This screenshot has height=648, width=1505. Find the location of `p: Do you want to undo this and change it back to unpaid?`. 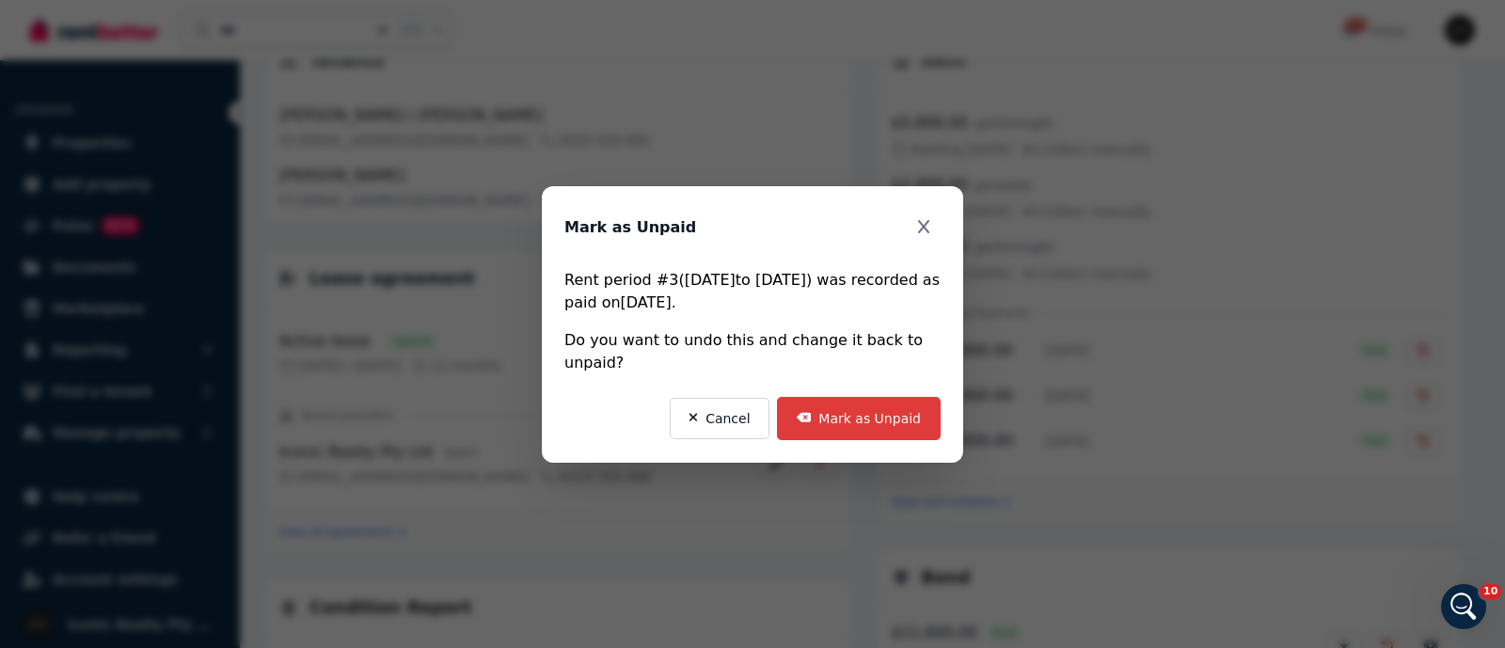

p: Do you want to undo this and change it back to unpaid? is located at coordinates (753, 352).